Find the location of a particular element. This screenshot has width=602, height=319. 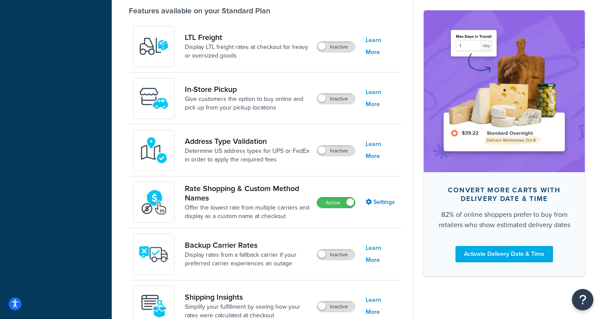

img: feature-image-ddt-36eae7f7280da8017bfb280eaccd9c446f90b1fe08728e4019434db127062ab4.png is located at coordinates (504, 91).